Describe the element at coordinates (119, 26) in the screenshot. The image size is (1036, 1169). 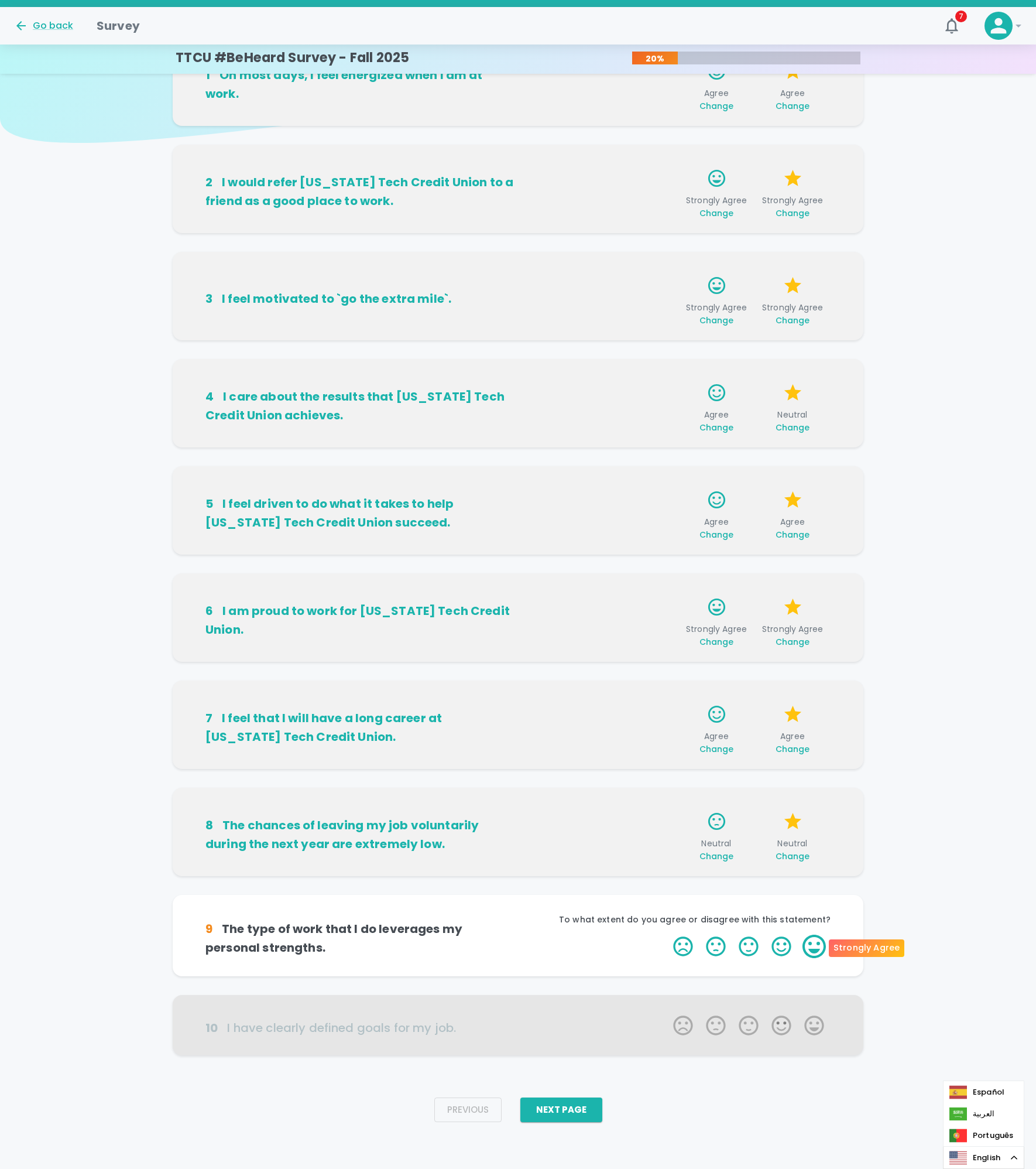
I see `h1: Survey` at that location.